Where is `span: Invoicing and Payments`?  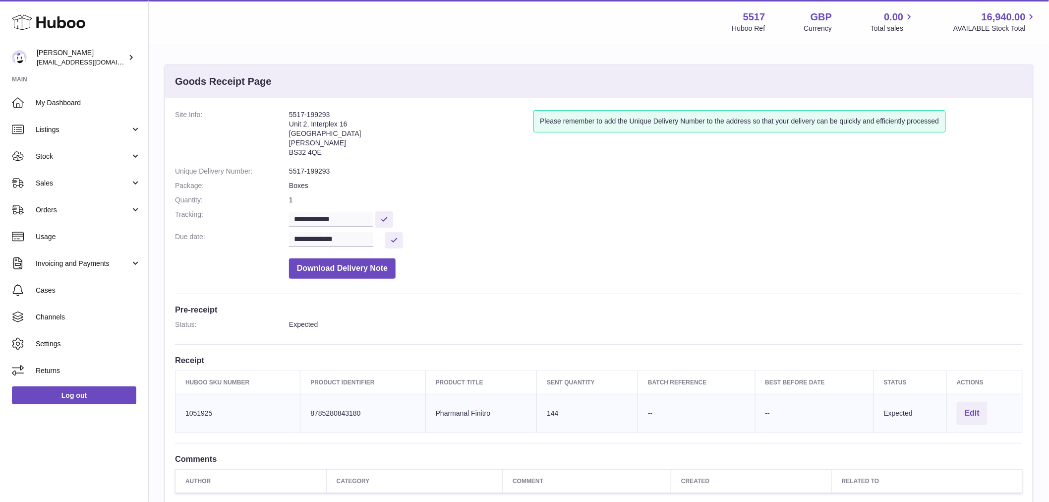
span: Invoicing and Payments is located at coordinates (83, 263).